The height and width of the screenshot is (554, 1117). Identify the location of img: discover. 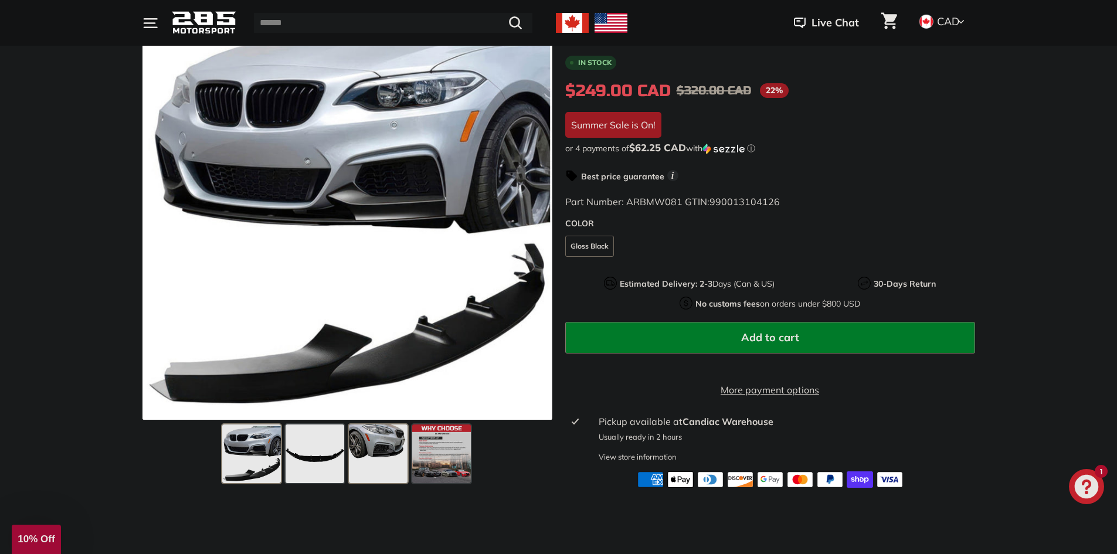
(740, 480).